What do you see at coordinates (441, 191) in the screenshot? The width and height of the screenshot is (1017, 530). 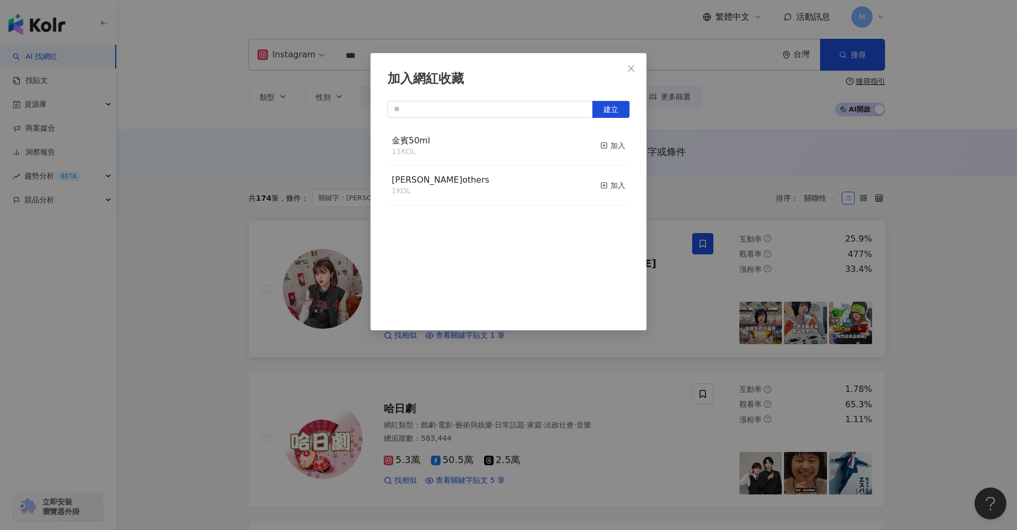 I see `div: 1 KOL` at bounding box center [441, 191].